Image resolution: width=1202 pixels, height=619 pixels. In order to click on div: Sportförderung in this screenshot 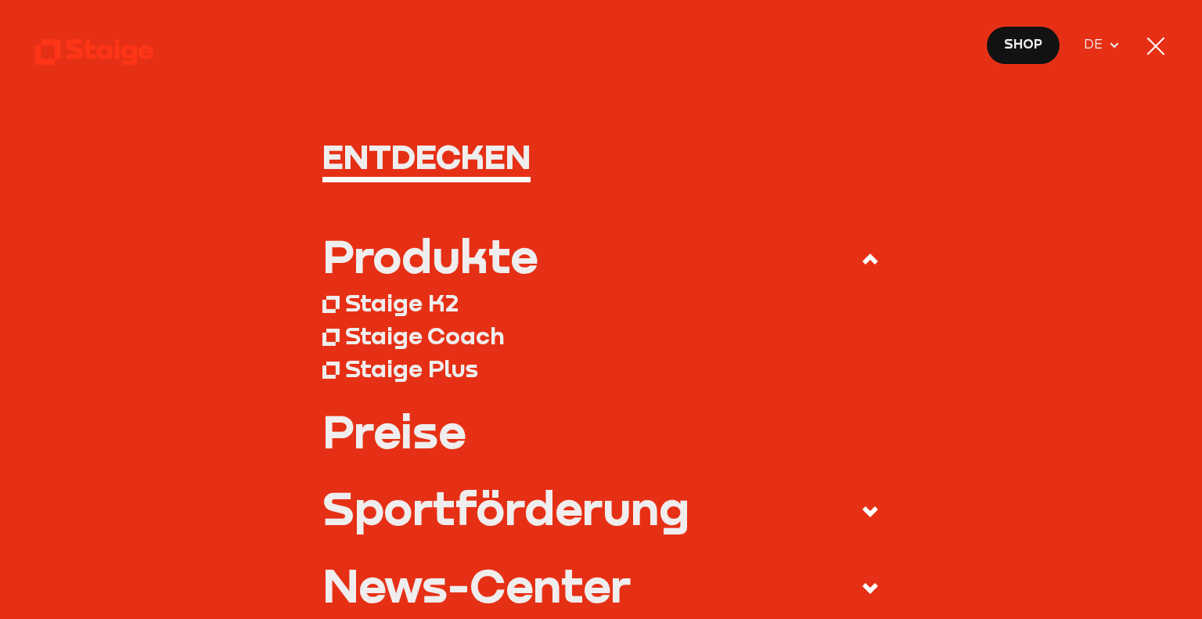, I will do `click(506, 507)`.